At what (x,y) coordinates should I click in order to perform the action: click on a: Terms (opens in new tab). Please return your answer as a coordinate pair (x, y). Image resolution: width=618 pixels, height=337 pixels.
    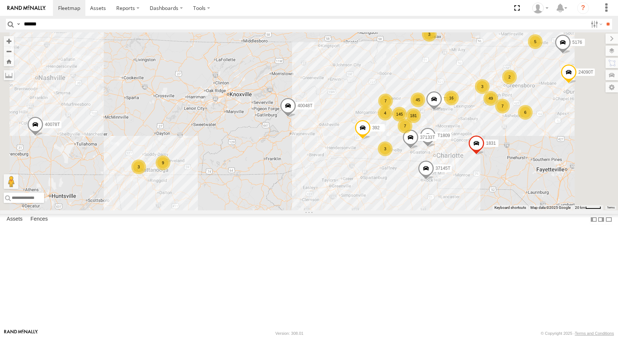
    Looking at the image, I should click on (611, 208).